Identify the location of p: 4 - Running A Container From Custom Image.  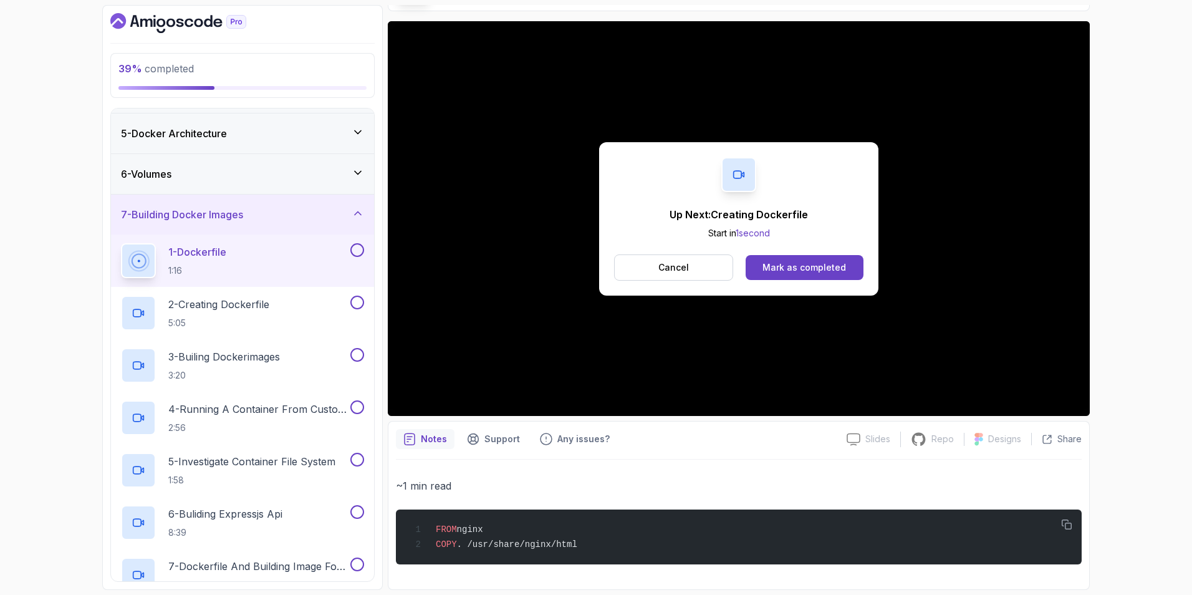
(258, 409).